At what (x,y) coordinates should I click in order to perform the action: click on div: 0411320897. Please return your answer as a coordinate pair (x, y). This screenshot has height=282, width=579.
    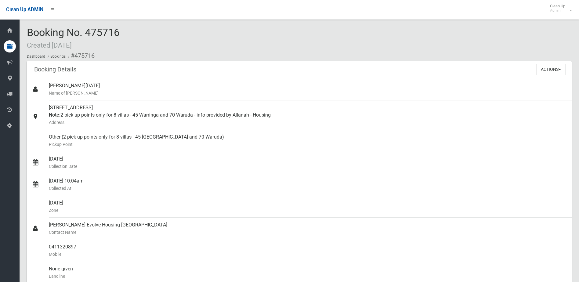
    Looking at the image, I should click on (307, 250).